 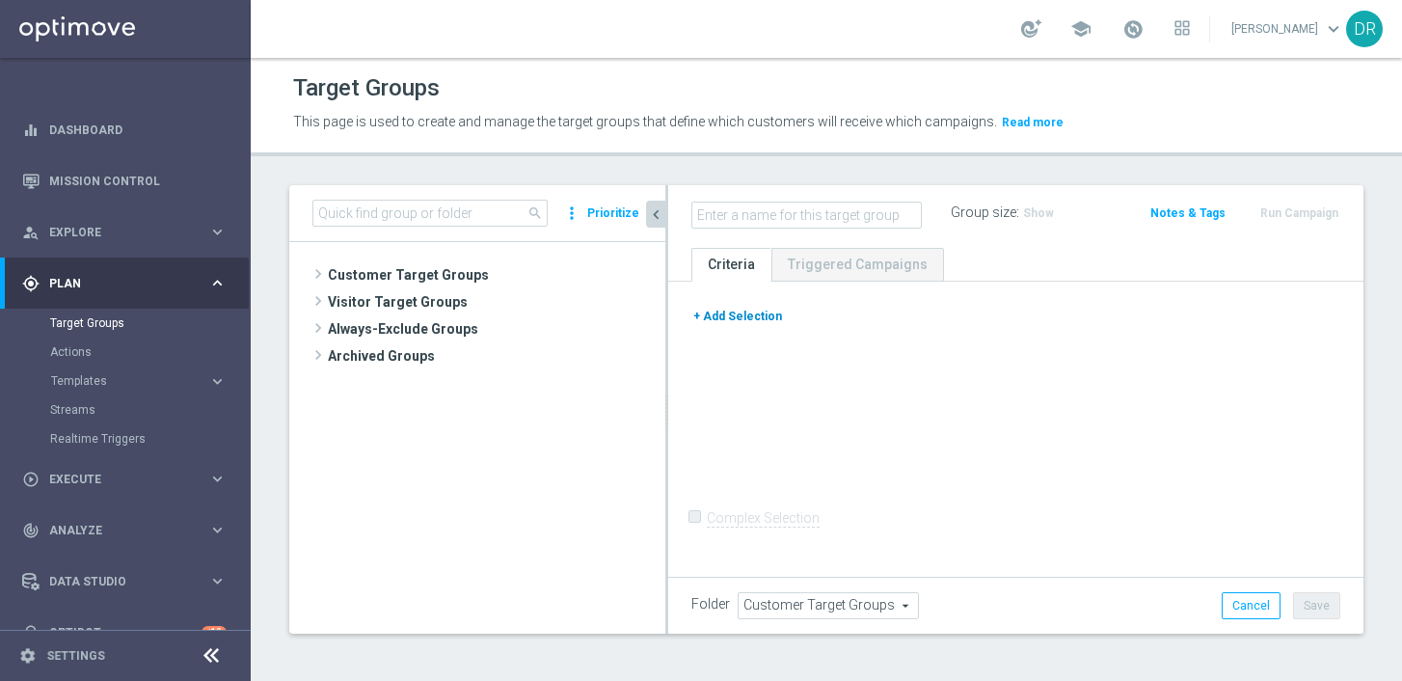 I want to click on button: lightbulb Optibot +10, so click(x=124, y=632).